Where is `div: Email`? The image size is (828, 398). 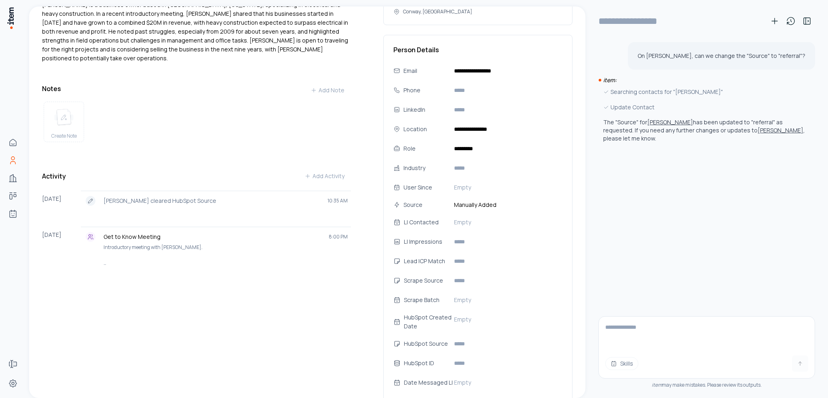
div: Email is located at coordinates (425, 71).